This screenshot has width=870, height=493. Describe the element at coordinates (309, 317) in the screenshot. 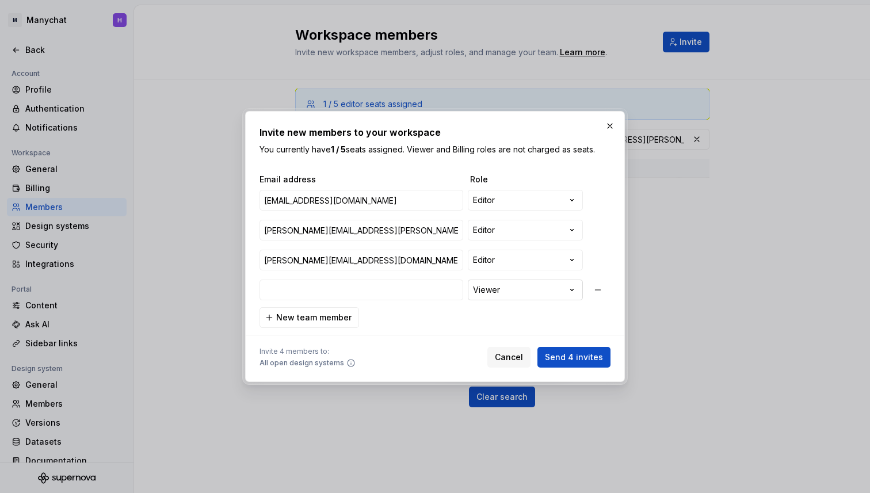

I see `button: New team member` at that location.